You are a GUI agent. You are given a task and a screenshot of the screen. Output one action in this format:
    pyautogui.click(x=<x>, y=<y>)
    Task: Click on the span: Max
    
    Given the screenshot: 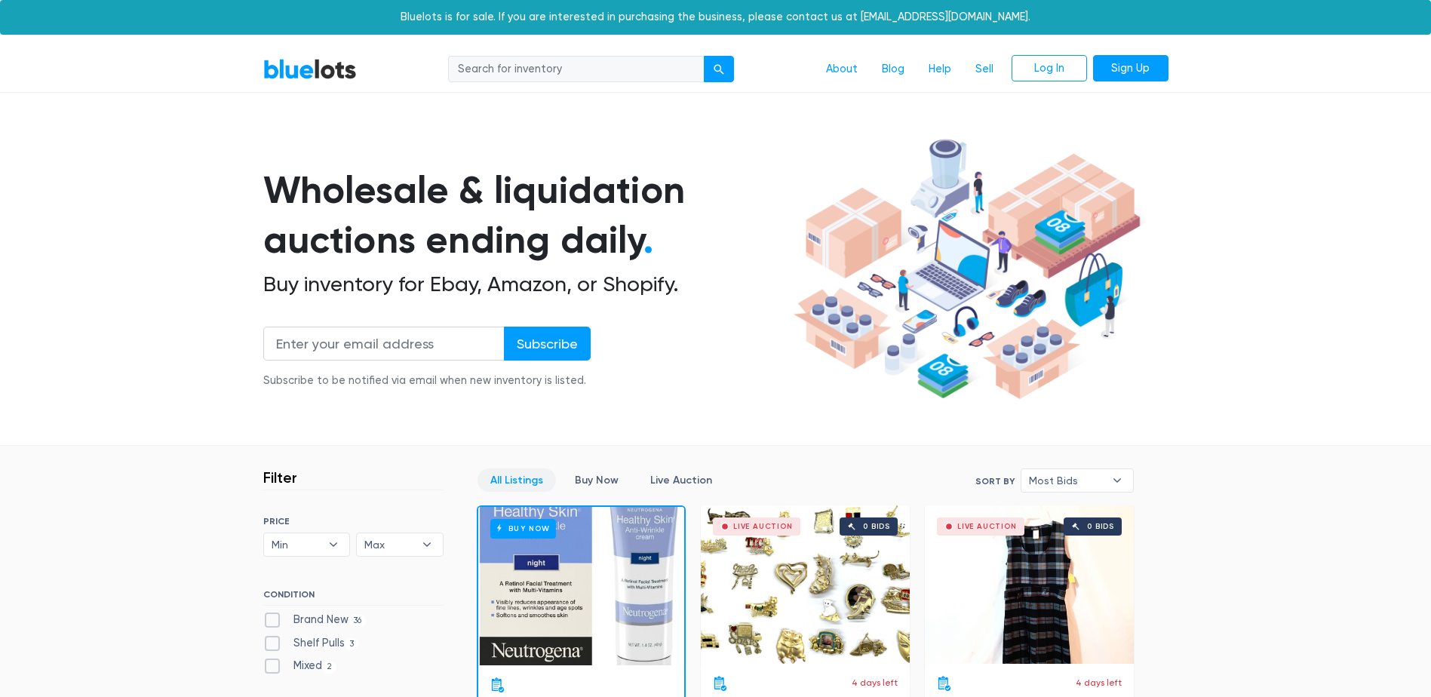 What is the action you would take?
    pyautogui.click(x=389, y=545)
    